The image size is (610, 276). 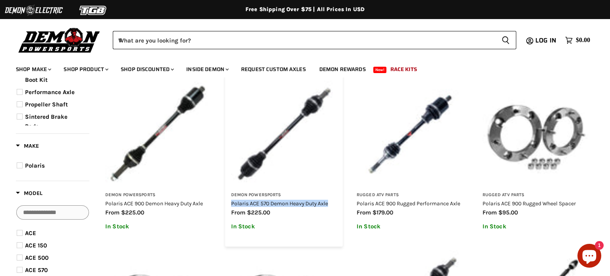 I want to click on span: $179.00, so click(x=383, y=212).